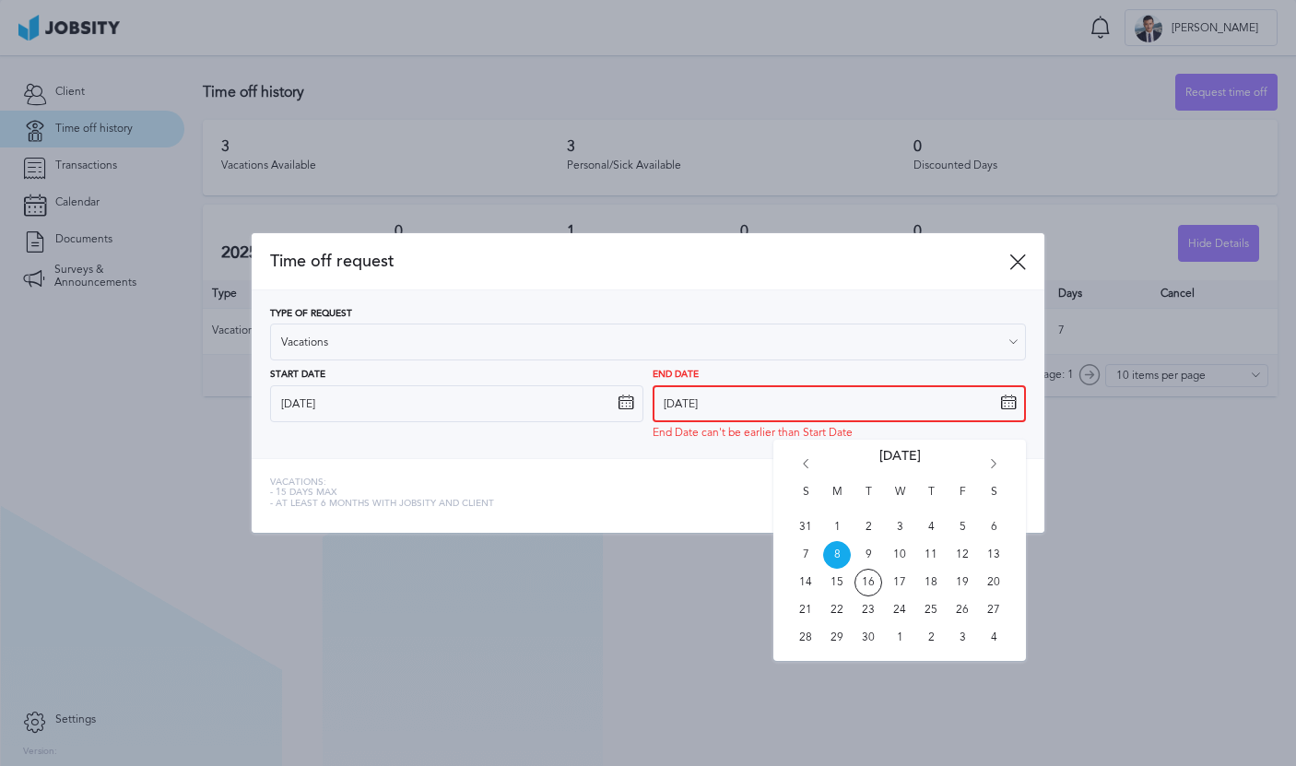 The image size is (1296, 766). I want to click on span: Wed Sep 03 2025, so click(899, 527).